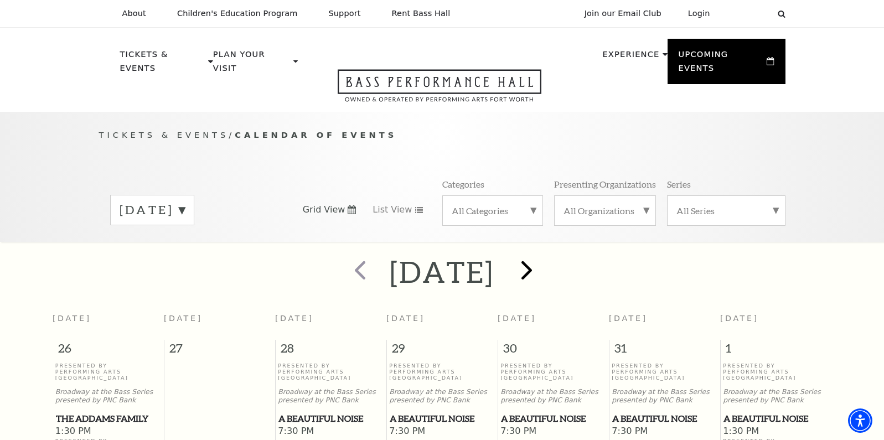 The width and height of the screenshot is (884, 440). I want to click on span: 30, so click(553, 351).